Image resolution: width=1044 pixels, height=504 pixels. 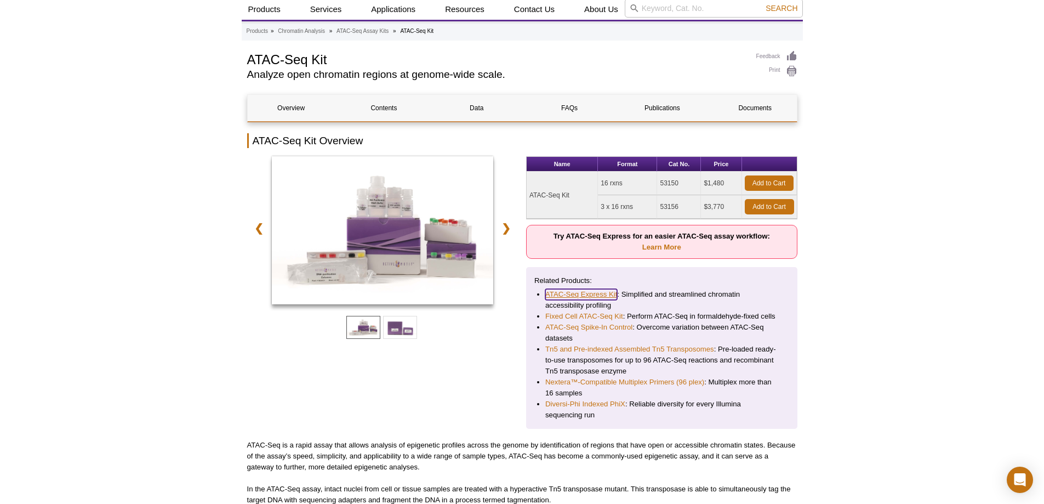 I want to click on th: Price, so click(x=721, y=164).